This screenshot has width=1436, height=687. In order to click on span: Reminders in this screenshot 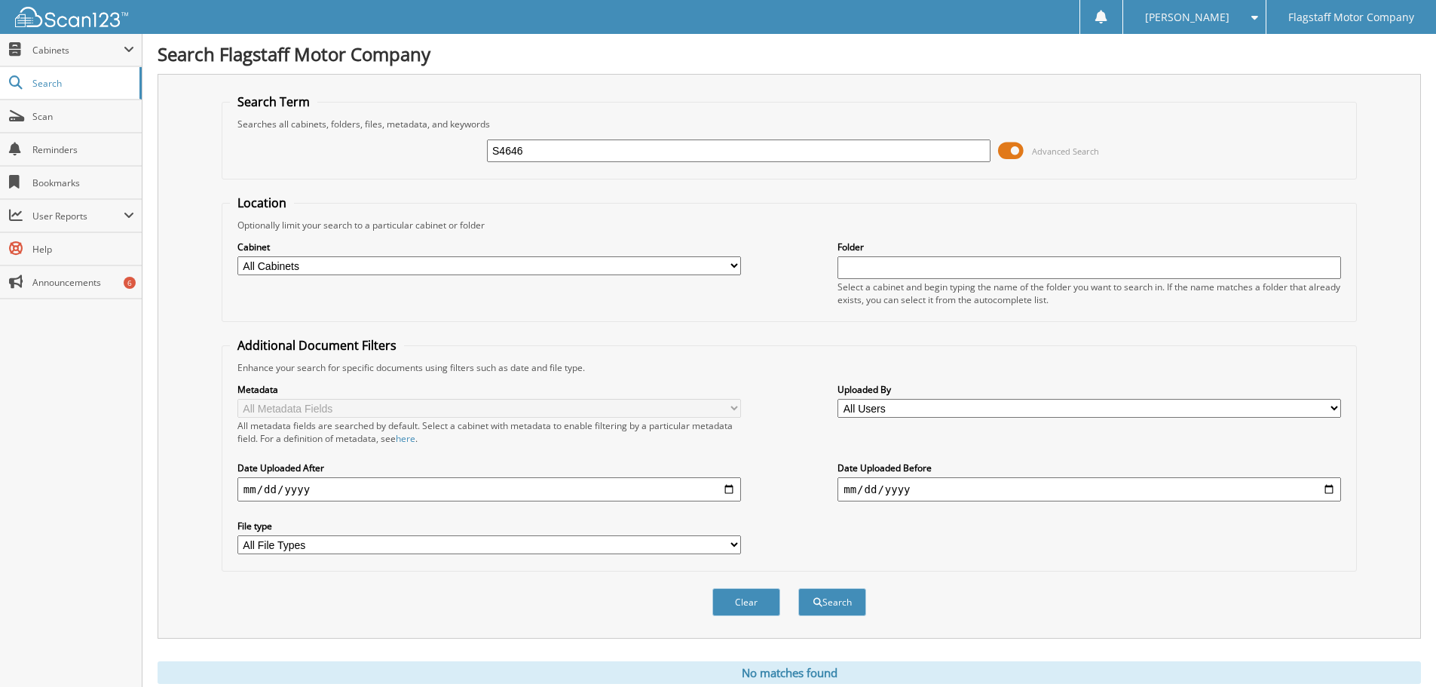, I will do `click(83, 149)`.